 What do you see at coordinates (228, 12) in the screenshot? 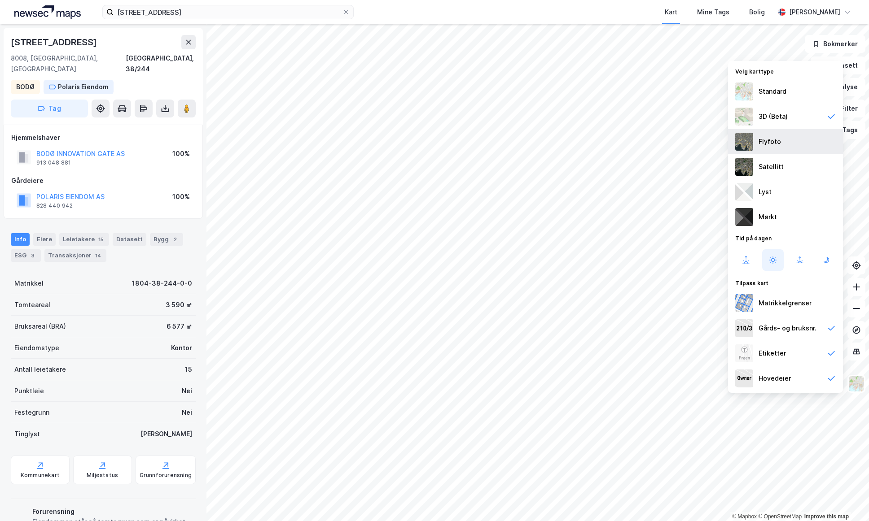
I see `input: Søk på adresse, matrikkel, gårdeiere, leietakere eller personer` at bounding box center [228, 12].